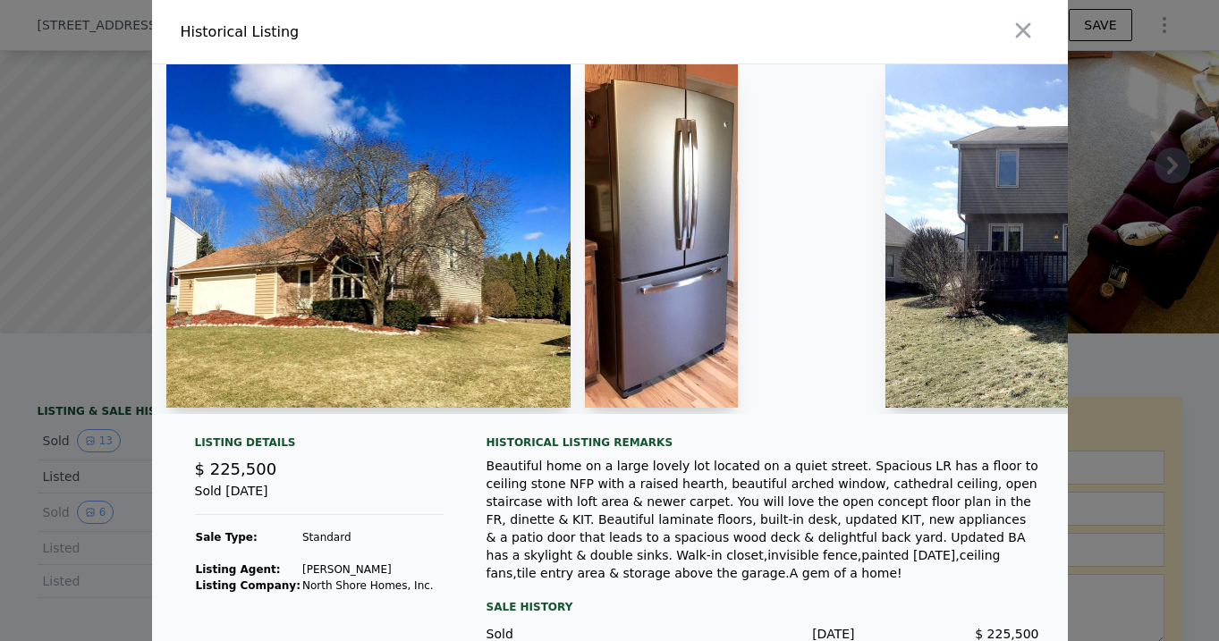 Image resolution: width=1219 pixels, height=641 pixels. I want to click on td: North Shore Homes, Inc., so click(368, 586).